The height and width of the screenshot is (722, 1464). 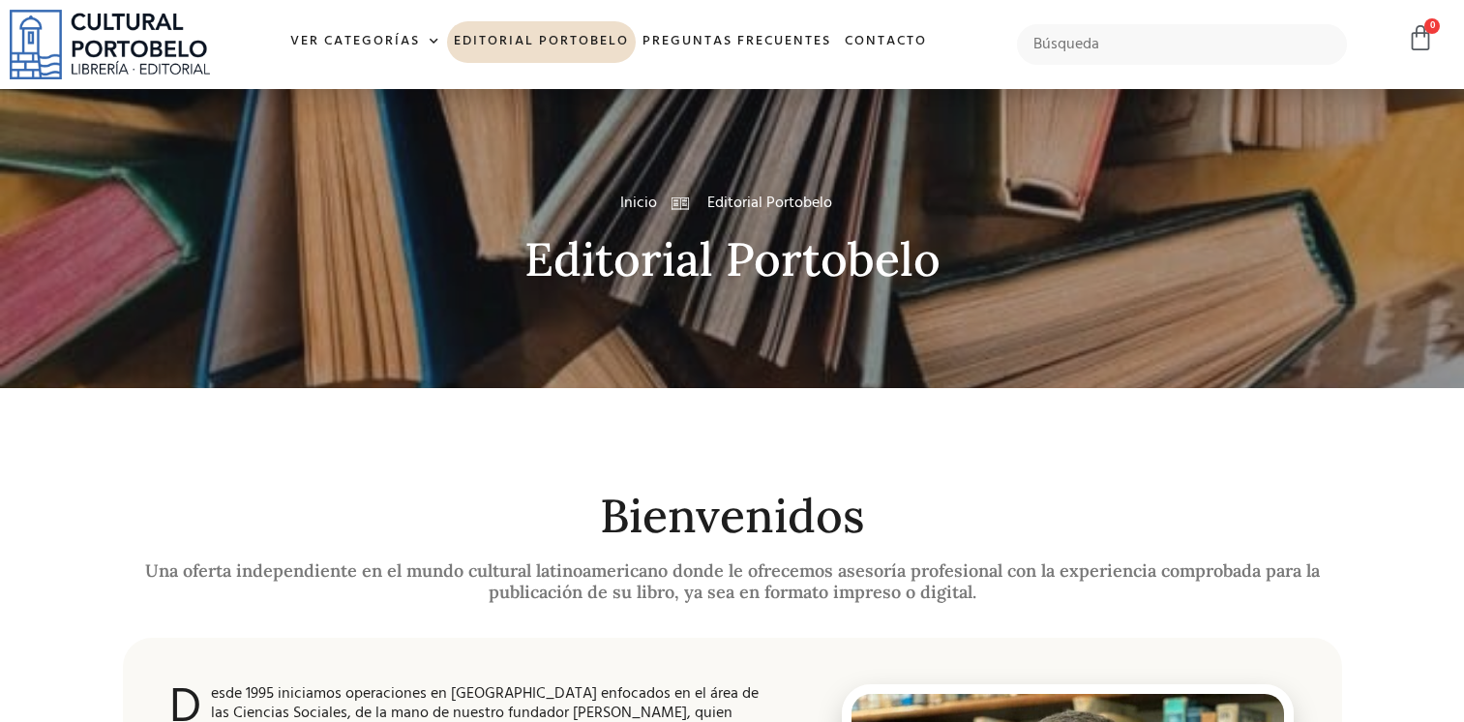 I want to click on a: 0, so click(x=1420, y=38).